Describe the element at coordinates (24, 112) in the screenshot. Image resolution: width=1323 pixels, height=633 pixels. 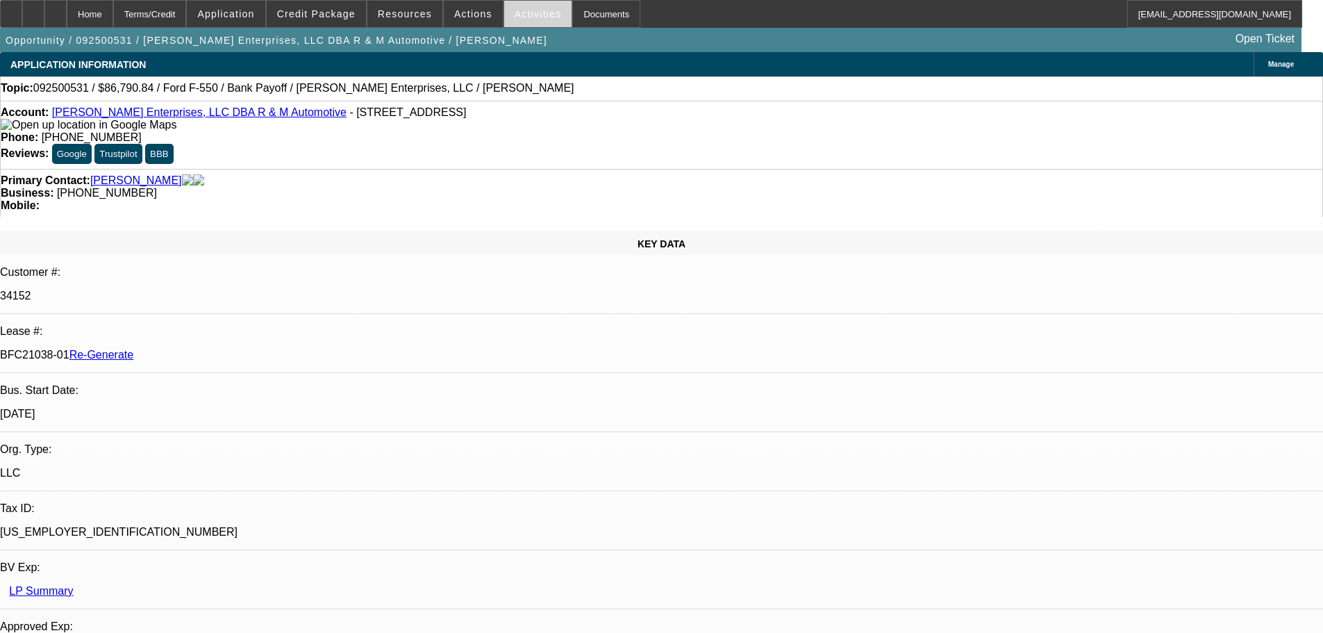
I see `strong: Account:` at that location.